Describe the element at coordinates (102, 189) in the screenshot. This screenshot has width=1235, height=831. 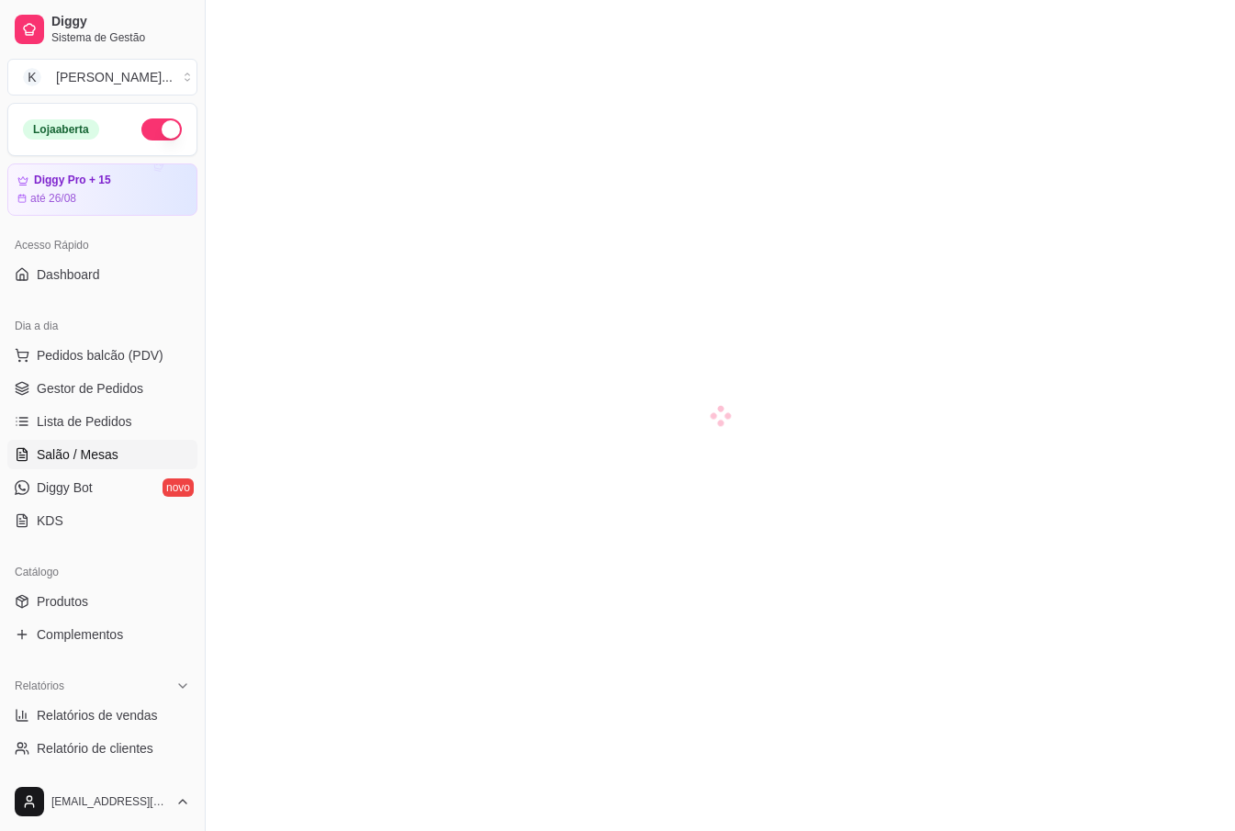
I see `a: Diggy Pro + 15até 26/08` at that location.